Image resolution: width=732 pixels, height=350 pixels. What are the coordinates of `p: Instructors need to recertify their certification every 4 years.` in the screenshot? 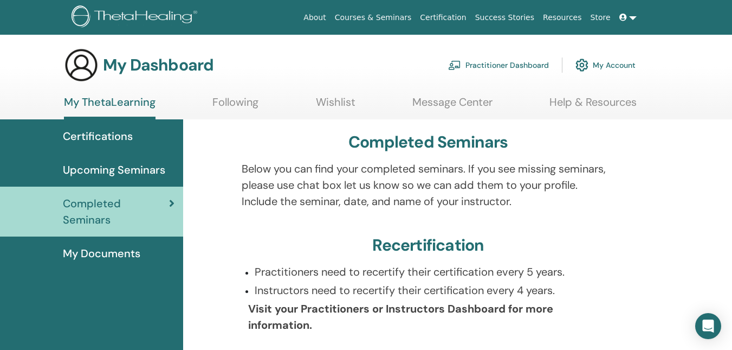 It's located at (435, 290).